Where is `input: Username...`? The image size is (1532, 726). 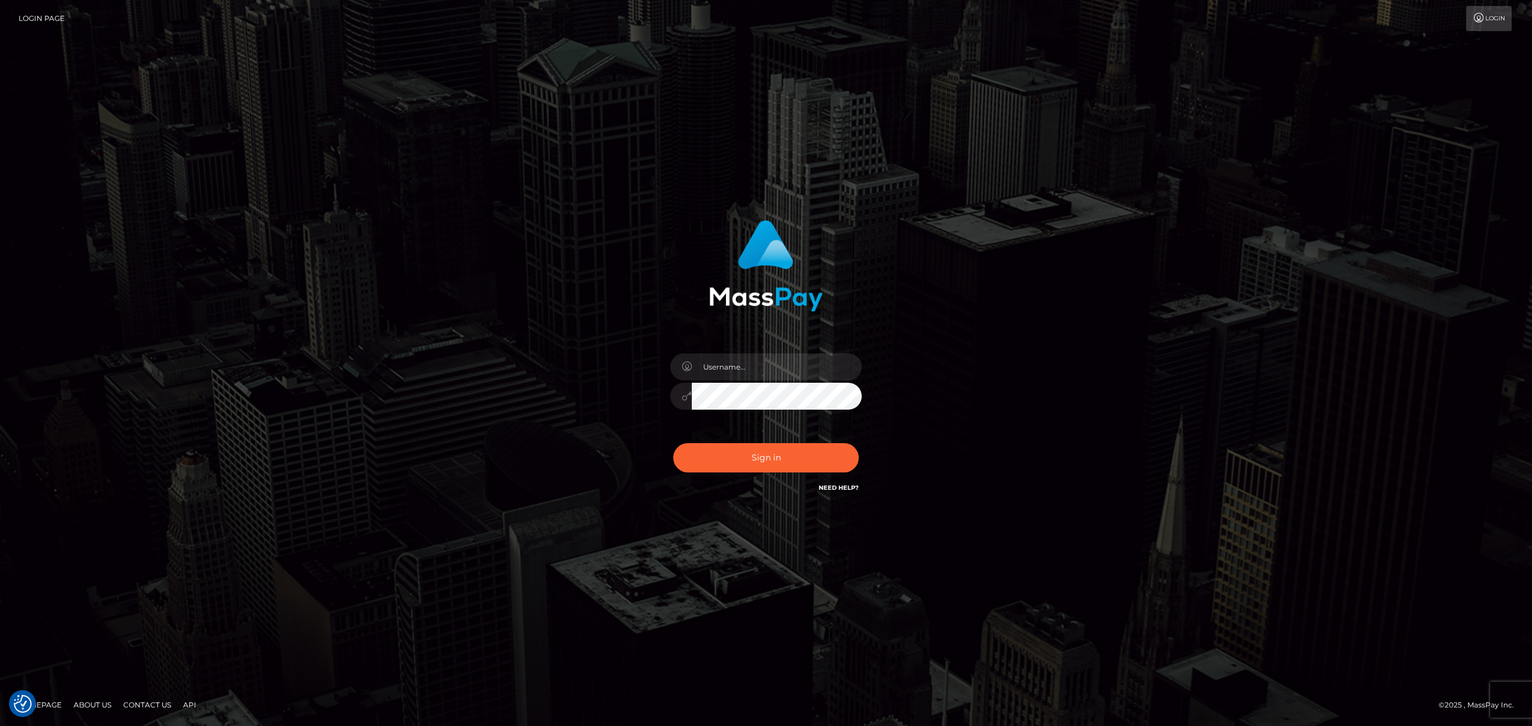
input: Username... is located at coordinates (777, 367).